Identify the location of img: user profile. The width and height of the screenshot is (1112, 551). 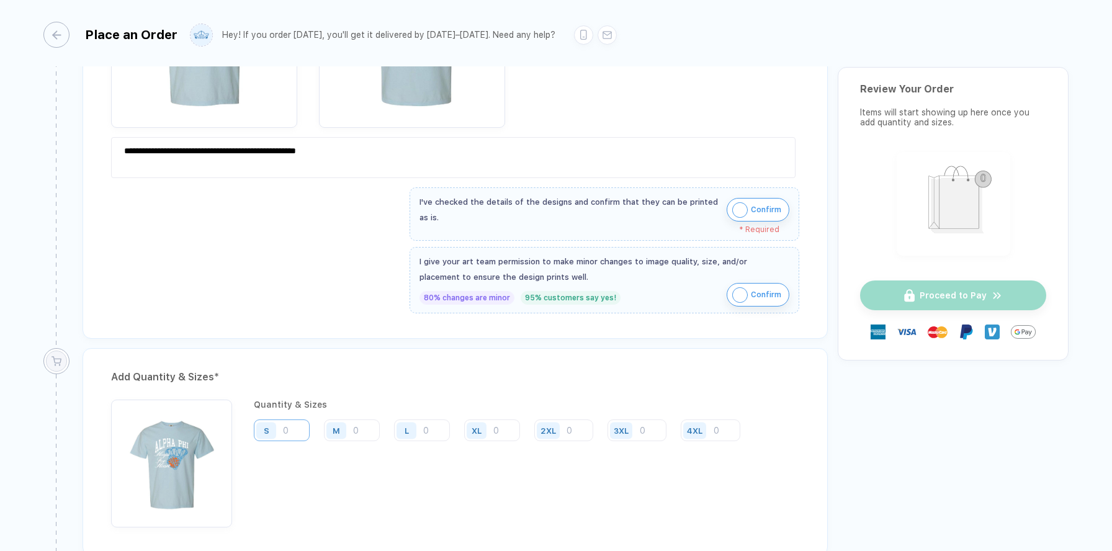
(201, 35).